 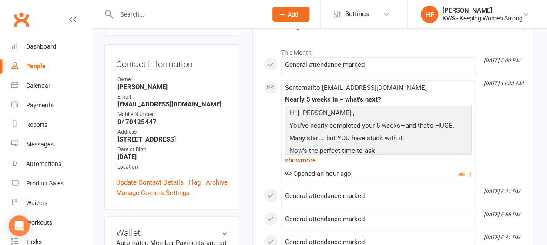 I want to click on a: Waivers, so click(x=51, y=203).